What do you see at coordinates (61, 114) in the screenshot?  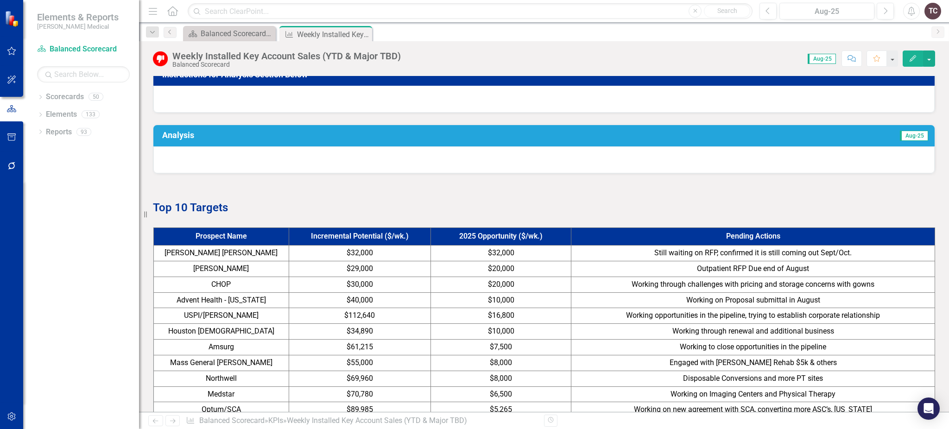 I see `a: Elements` at bounding box center [61, 114].